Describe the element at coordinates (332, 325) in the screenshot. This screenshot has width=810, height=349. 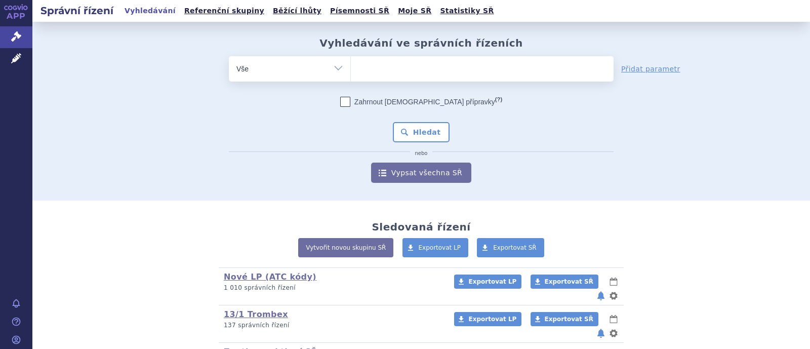
I see `p: 137 správních řízení` at that location.